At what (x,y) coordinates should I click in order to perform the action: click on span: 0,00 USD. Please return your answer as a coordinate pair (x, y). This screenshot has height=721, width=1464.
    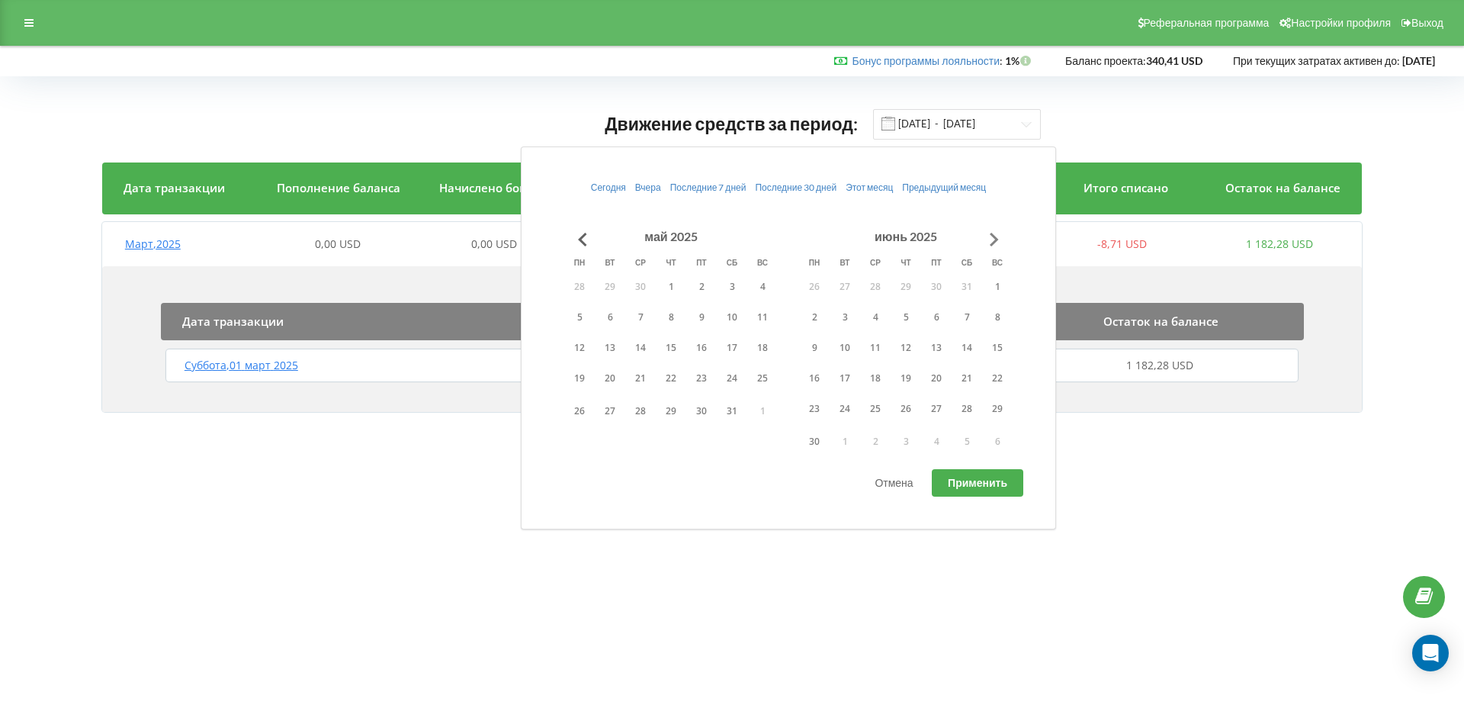
    Looking at the image, I should click on (494, 243).